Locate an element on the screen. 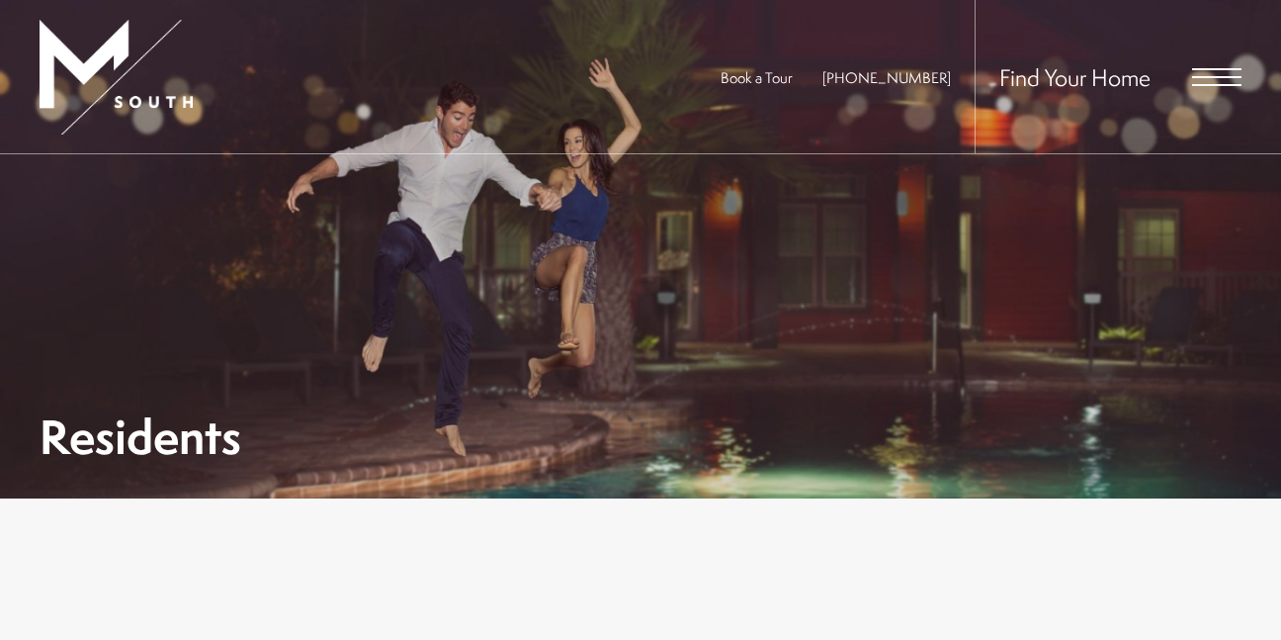 This screenshot has width=1281, height=640. a: Book a Tour is located at coordinates (756, 77).